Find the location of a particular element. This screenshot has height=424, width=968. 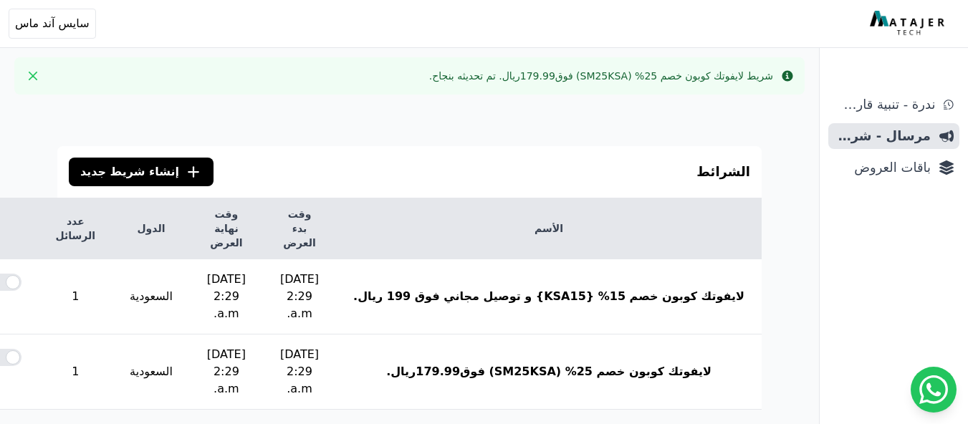

span: إنشاء شريط جديد is located at coordinates (130, 172).